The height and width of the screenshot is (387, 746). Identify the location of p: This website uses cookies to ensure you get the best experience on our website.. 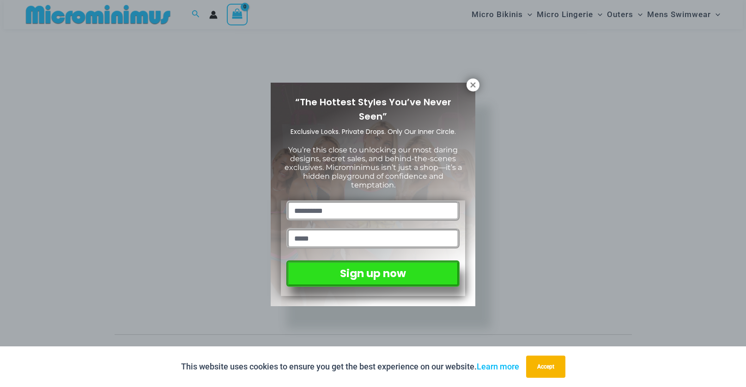
(350, 367).